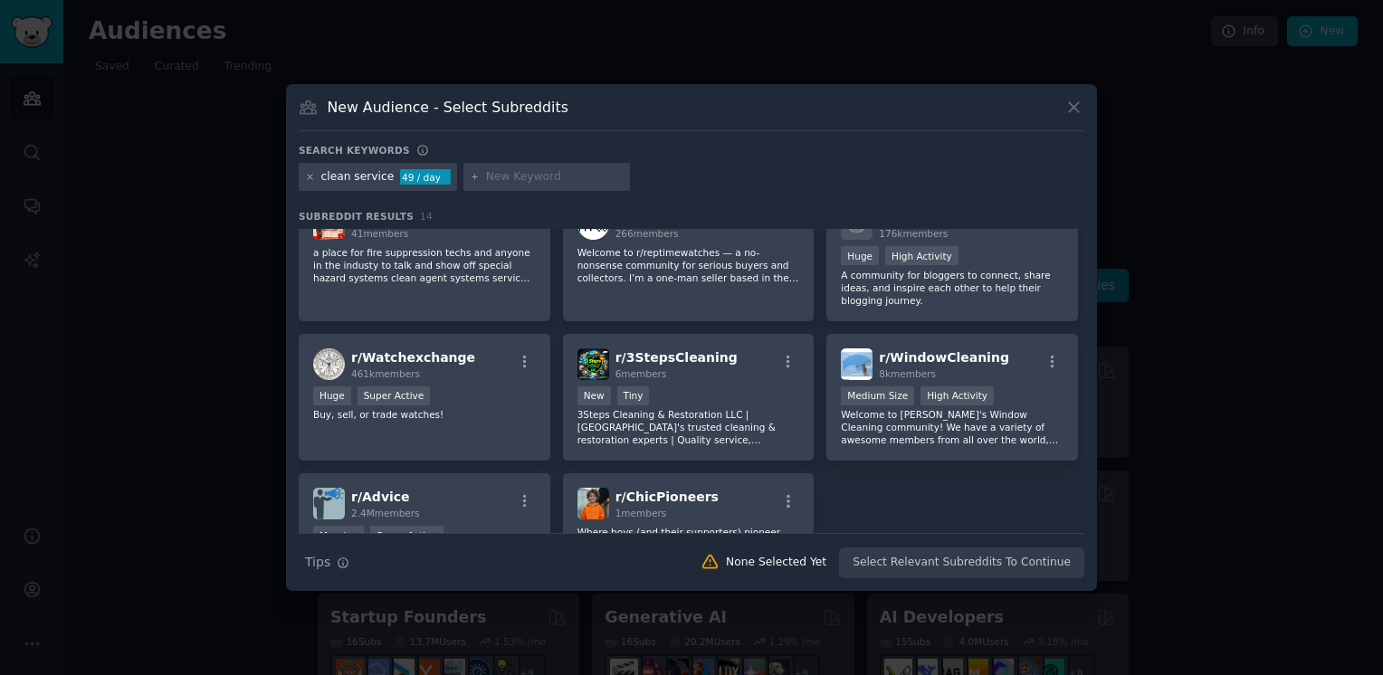 This screenshot has width=1383, height=675. Describe the element at coordinates (593, 503) in the screenshot. I see `img: ChicPioneers` at that location.